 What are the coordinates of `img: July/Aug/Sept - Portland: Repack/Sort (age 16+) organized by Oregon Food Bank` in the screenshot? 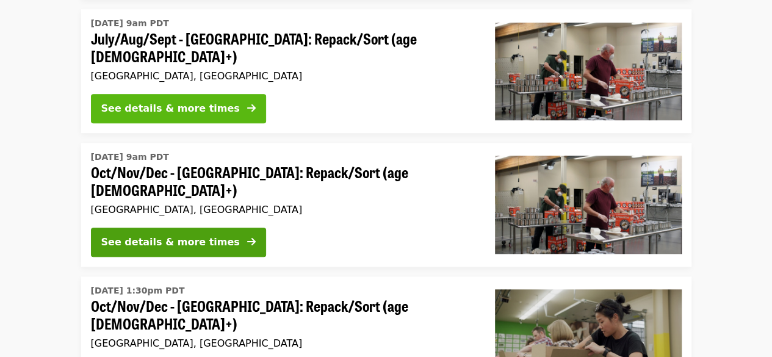 It's located at (588, 71).